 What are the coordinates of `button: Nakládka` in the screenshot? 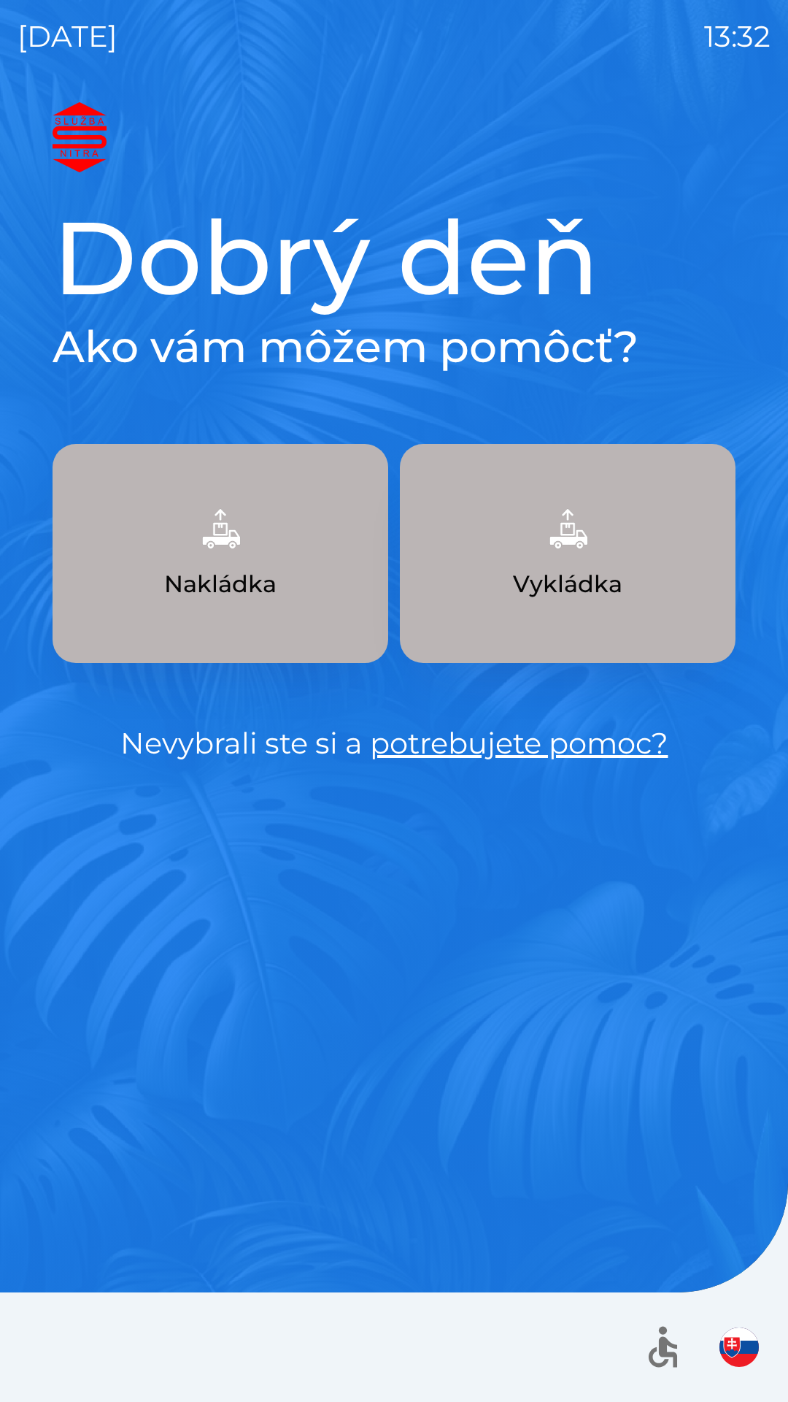 It's located at (220, 553).